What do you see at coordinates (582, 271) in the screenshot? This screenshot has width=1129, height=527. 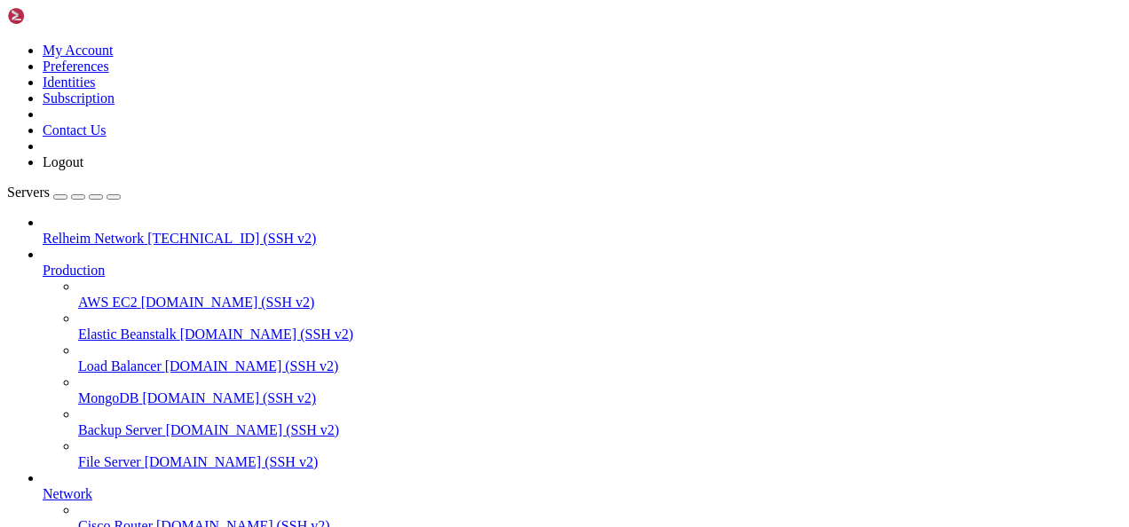 I see `a: Production` at bounding box center [582, 271].